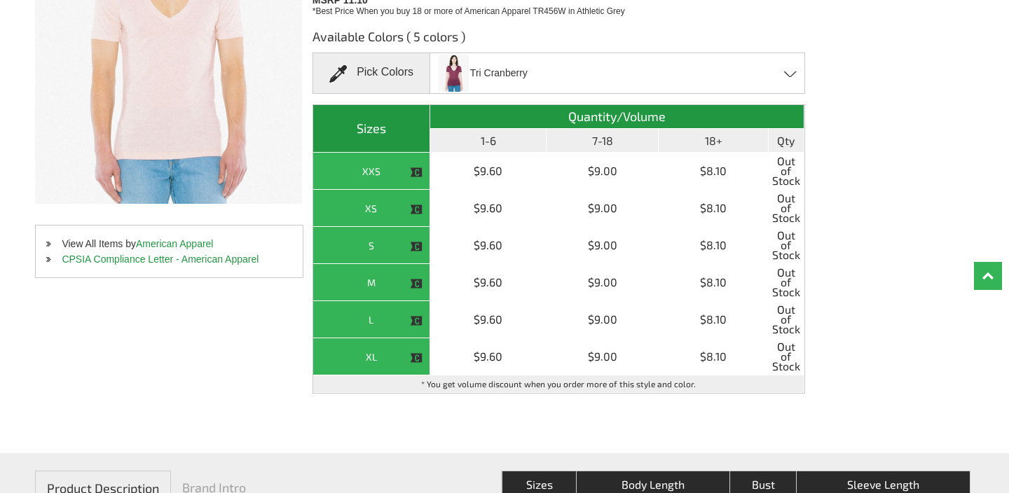 The image size is (1009, 493). I want to click on th: 7-18, so click(603, 141).